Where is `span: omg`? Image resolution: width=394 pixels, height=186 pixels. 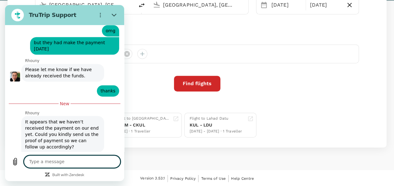 span: omg is located at coordinates (105, 26).